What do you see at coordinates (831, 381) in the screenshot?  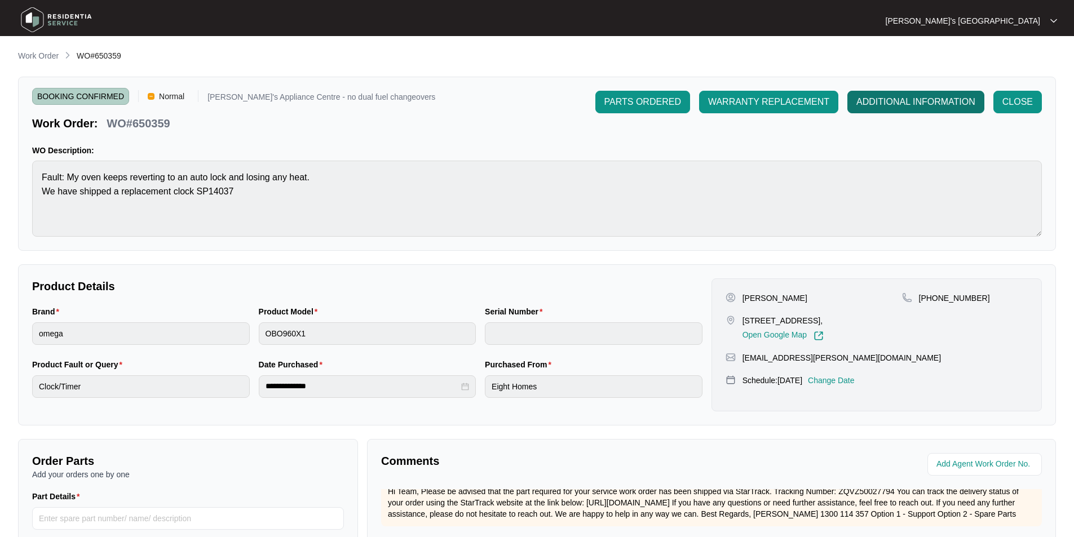 I see `p: Change Date` at bounding box center [831, 381].